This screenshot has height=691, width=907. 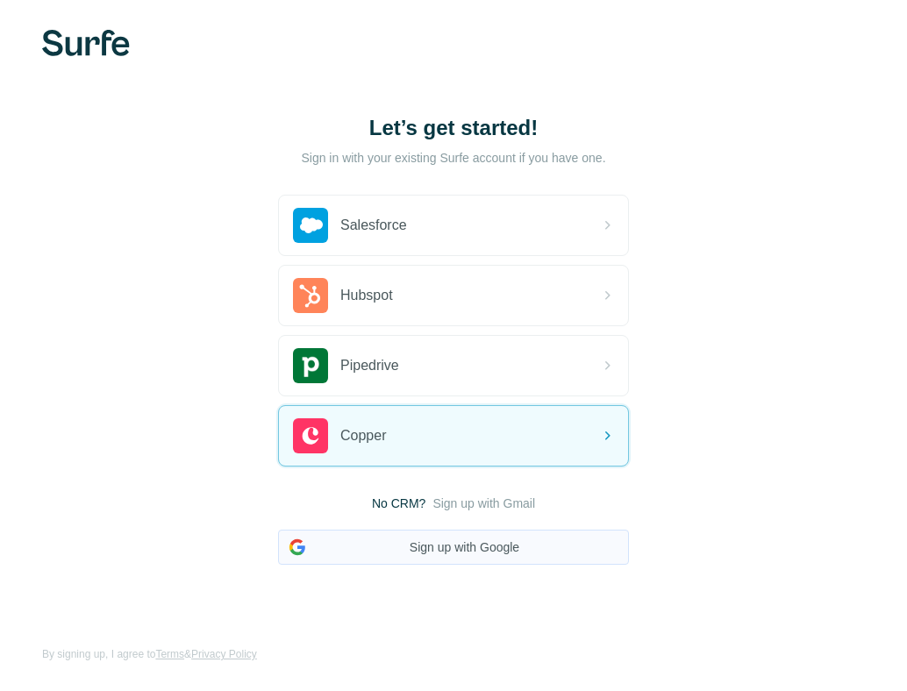 What do you see at coordinates (310, 366) in the screenshot?
I see `img: pipedrive's logo` at bounding box center [310, 366].